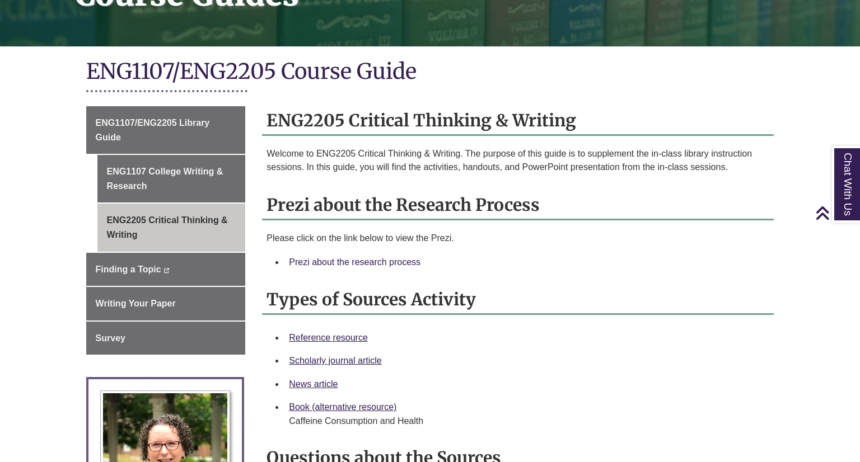 The height and width of the screenshot is (462, 860). What do you see at coordinates (171, 227) in the screenshot?
I see `a: ENG2205 Critical Thinking & Writing` at bounding box center [171, 227].